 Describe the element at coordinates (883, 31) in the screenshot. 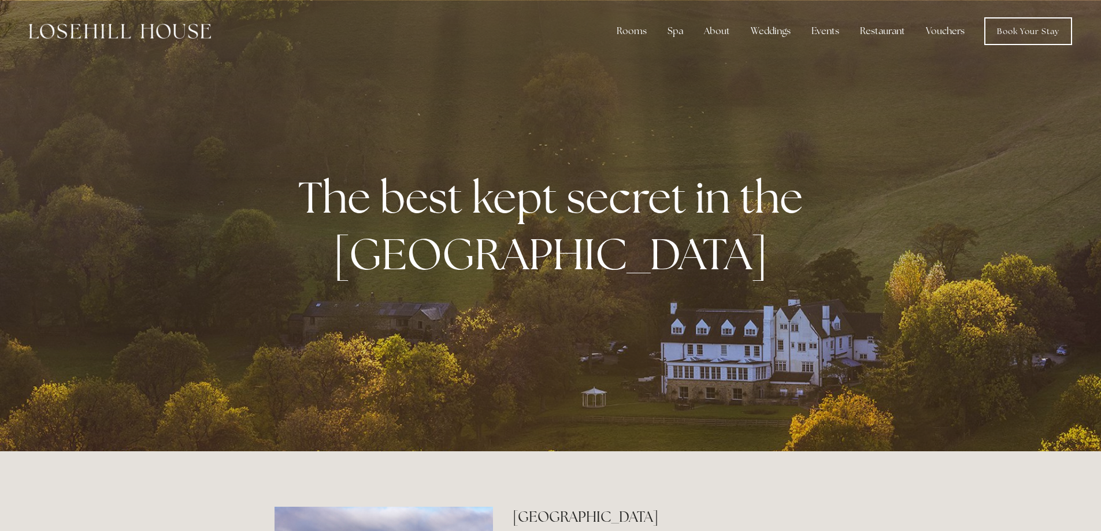

I see `div: Restaurant` at that location.